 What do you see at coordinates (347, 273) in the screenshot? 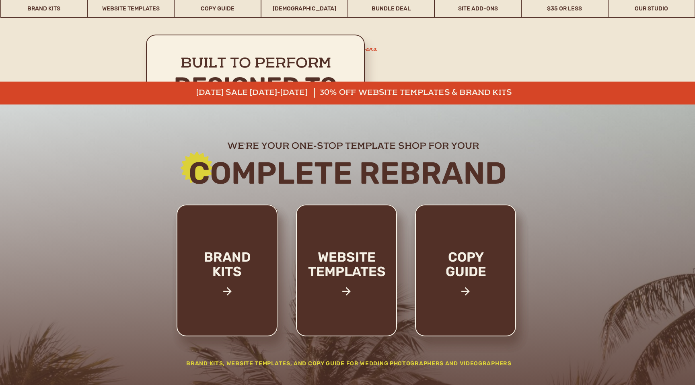
I see `h2: website templates` at bounding box center [347, 273].